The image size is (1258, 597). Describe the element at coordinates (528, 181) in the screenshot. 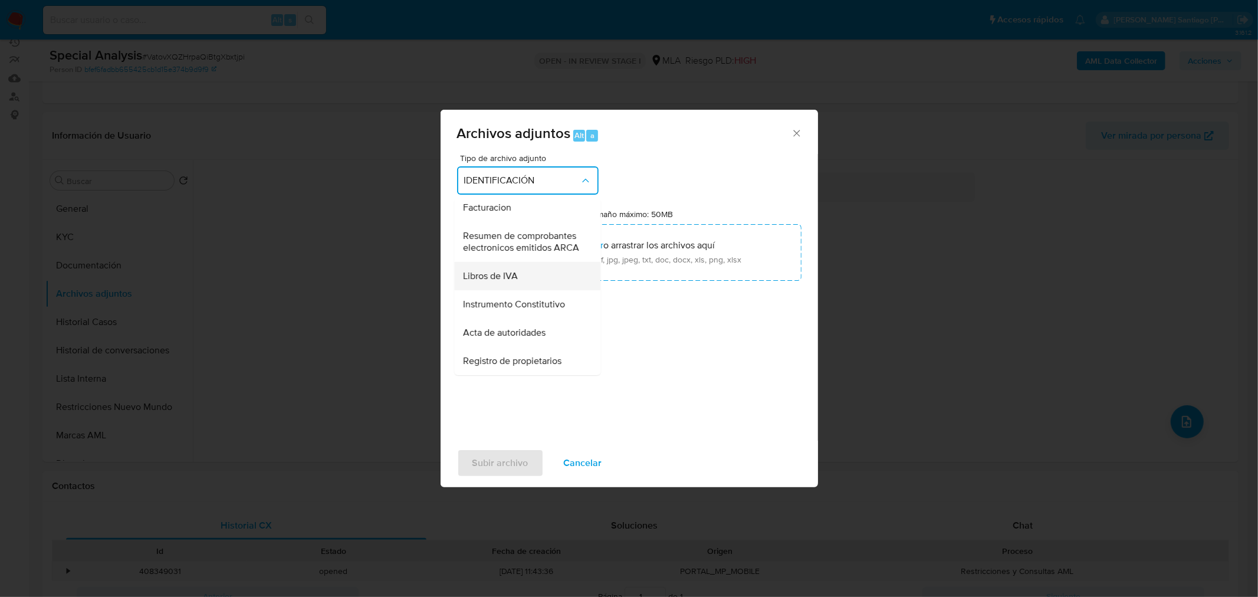

I see `button: IDENTIFICACIÓN` at that location.